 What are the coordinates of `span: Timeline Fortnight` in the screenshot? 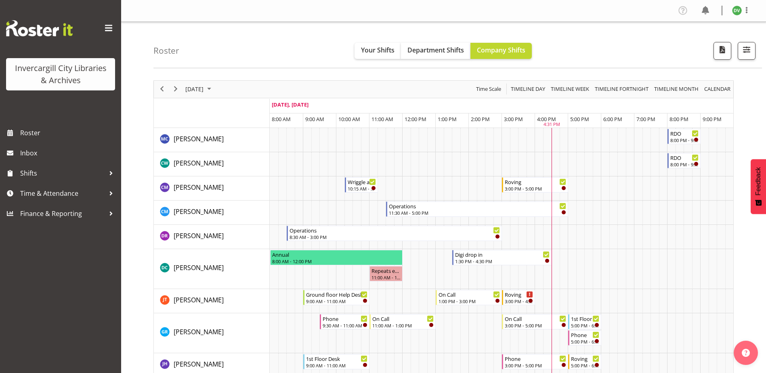 It's located at (622, 89).